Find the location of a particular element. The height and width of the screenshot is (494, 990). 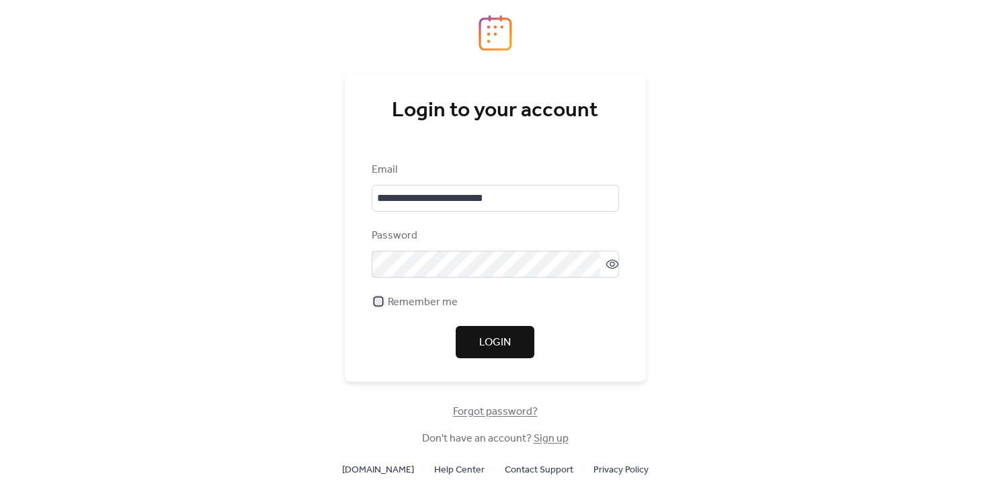

span: Don't have an account? is located at coordinates (495, 439).